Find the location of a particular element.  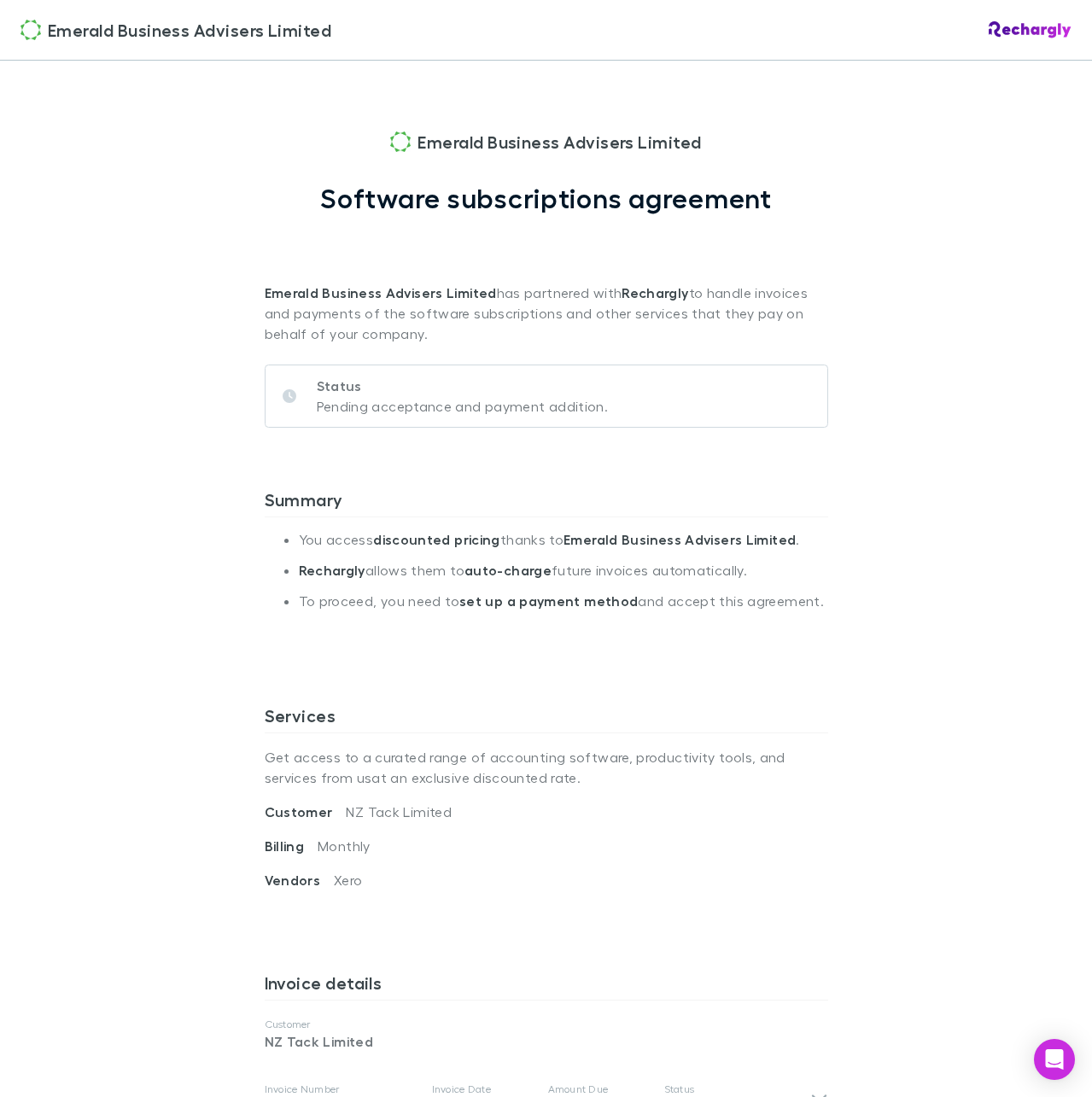

h3: Summary is located at coordinates (546, 503).